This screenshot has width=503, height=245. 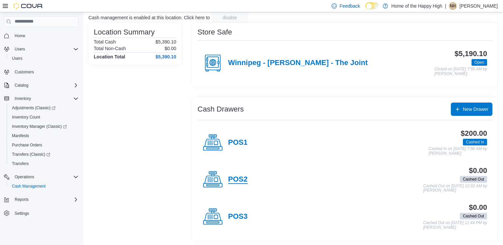 What do you see at coordinates (28, 6) in the screenshot?
I see `img: Cova` at bounding box center [28, 6].